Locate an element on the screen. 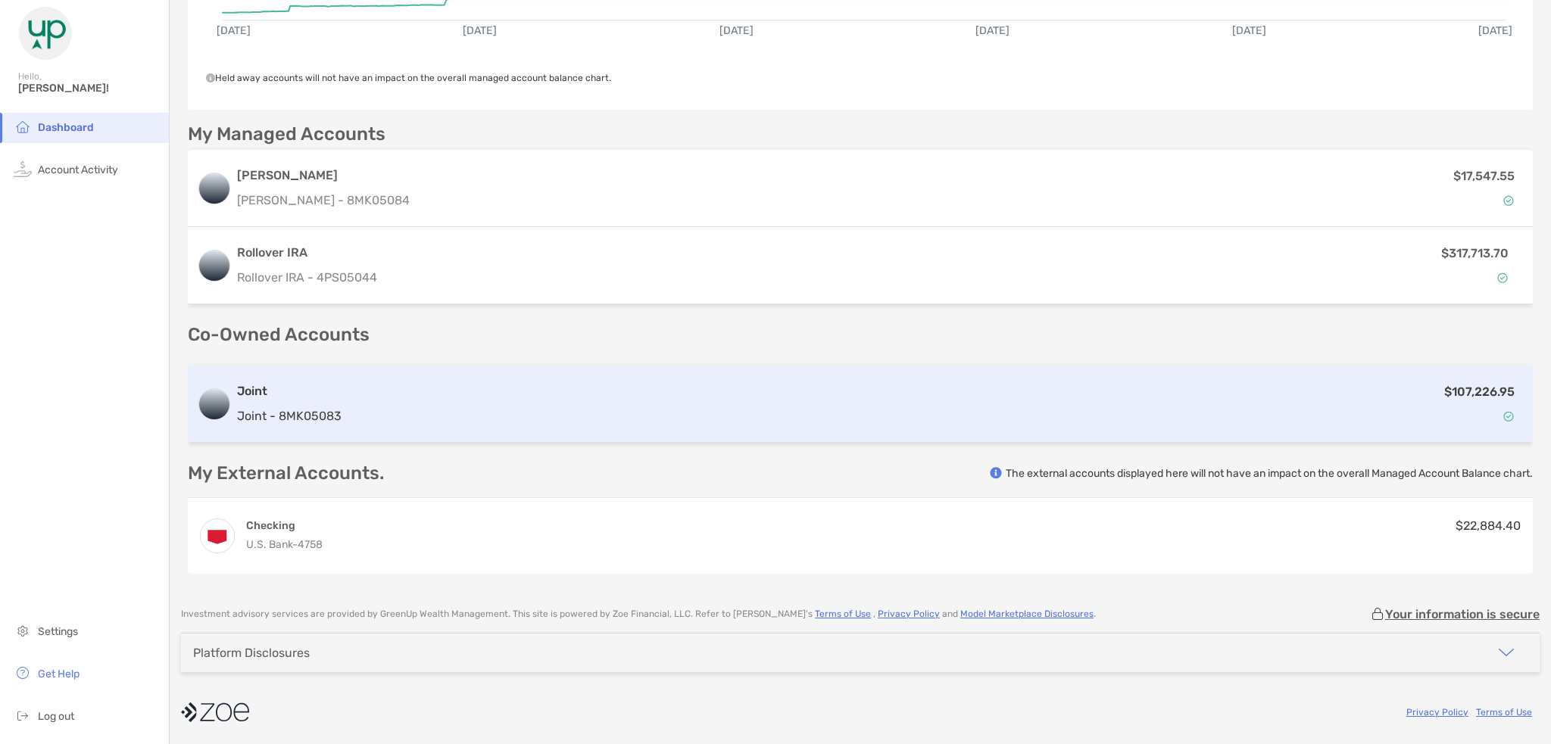 Image resolution: width=1551 pixels, height=744 pixels. p: My External Accounts. is located at coordinates (285, 473).